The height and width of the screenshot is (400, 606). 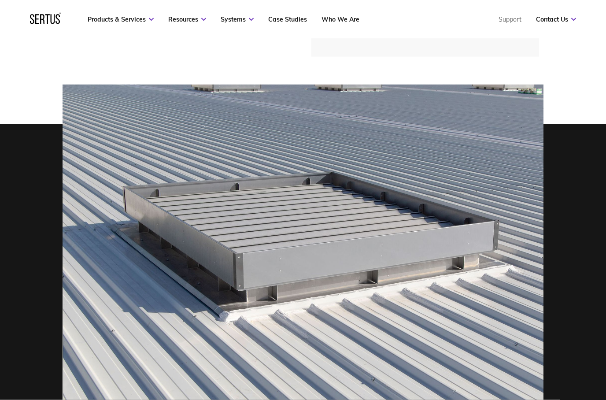 What do you see at coordinates (237, 19) in the screenshot?
I see `a: Systems` at bounding box center [237, 19].